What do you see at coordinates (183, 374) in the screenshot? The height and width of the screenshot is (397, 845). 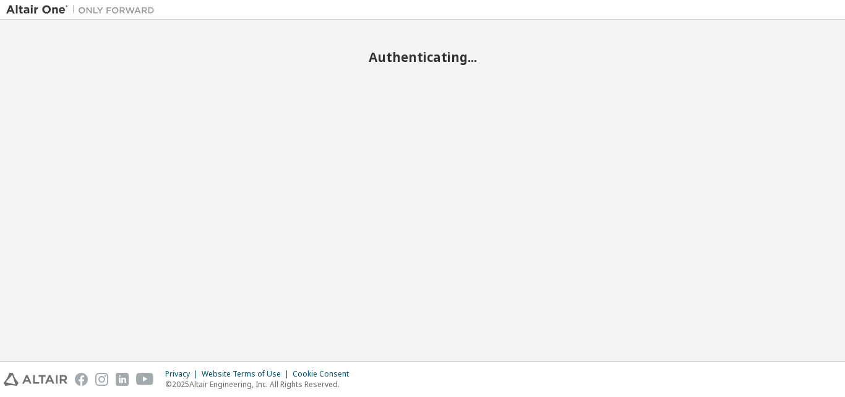 I see `div: Privacy` at bounding box center [183, 374].